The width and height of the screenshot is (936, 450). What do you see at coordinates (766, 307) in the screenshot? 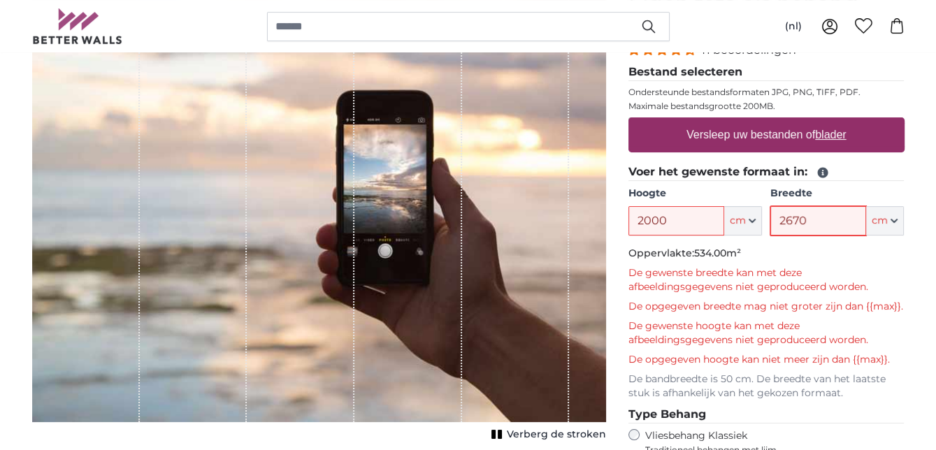
I see `p: De opgegeven breedte mag niet groter zijn dan {{max}}.` at bounding box center [766, 307].